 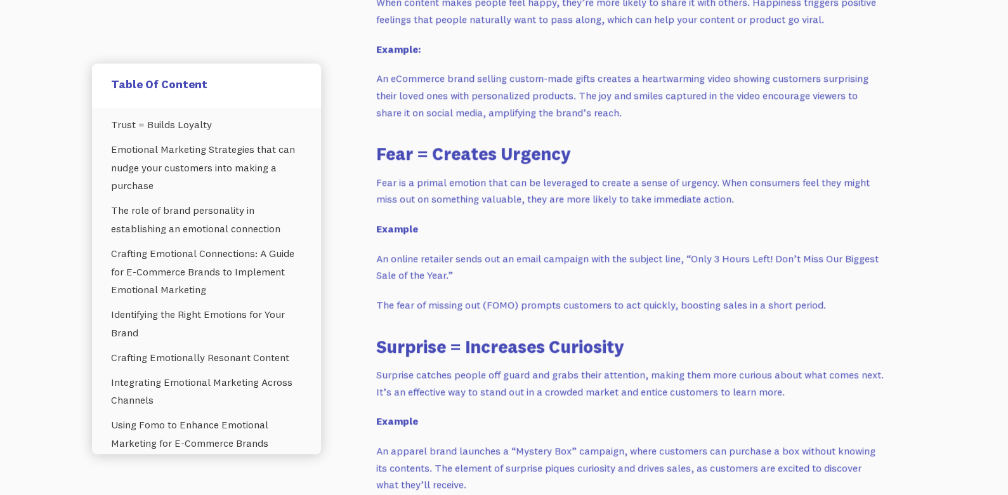 I want to click on strong: Example:, so click(x=398, y=49).